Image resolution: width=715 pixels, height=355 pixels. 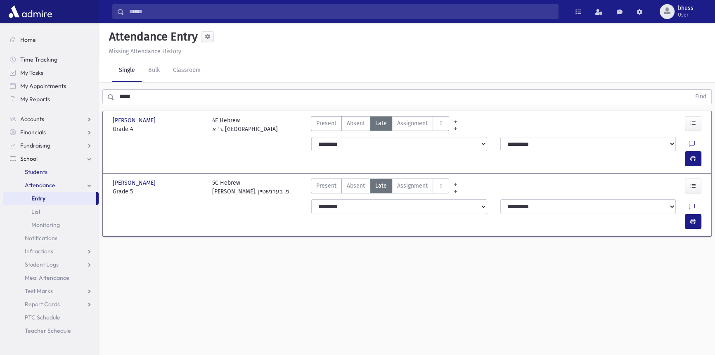 What do you see at coordinates (43, 86) in the screenshot?
I see `span: My Appointments` at bounding box center [43, 86].